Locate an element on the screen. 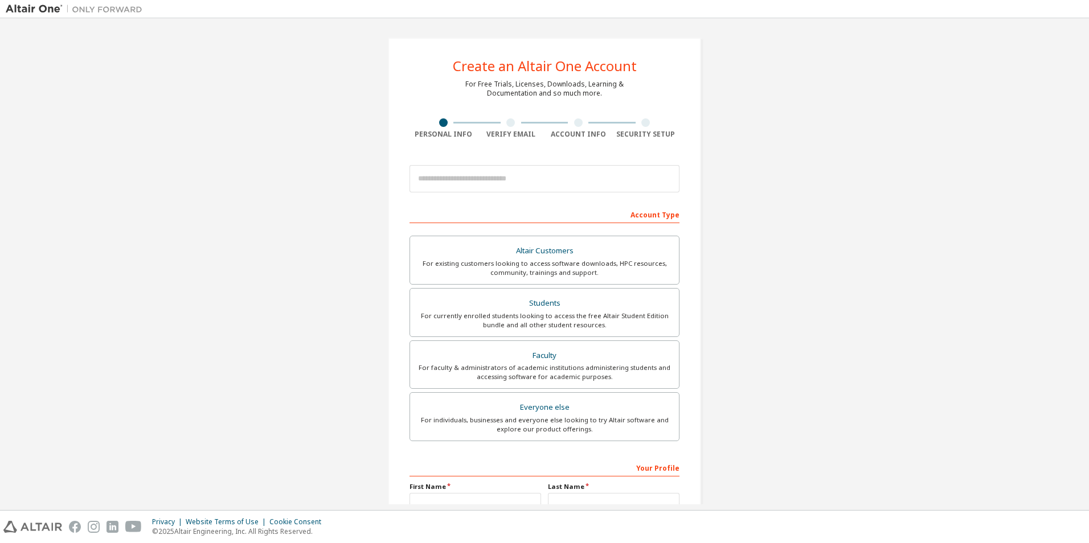  label: First Name is located at coordinates (475, 487).